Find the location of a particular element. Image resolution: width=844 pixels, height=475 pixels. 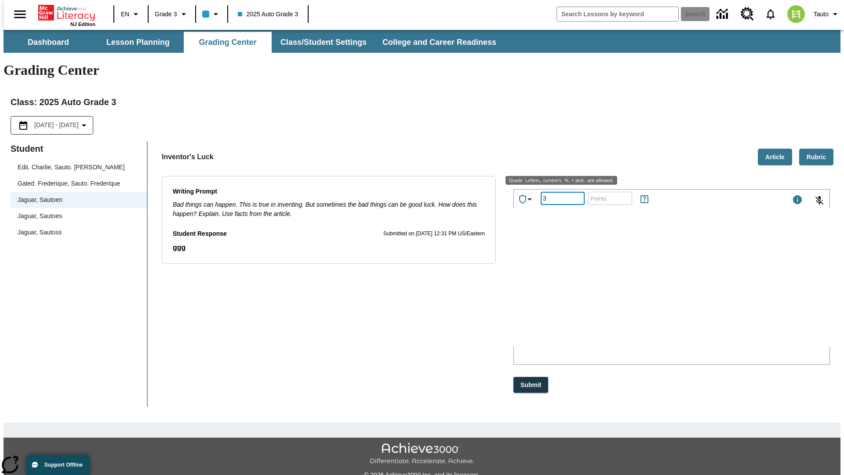

h1: Grading Center is located at coordinates (422, 70).